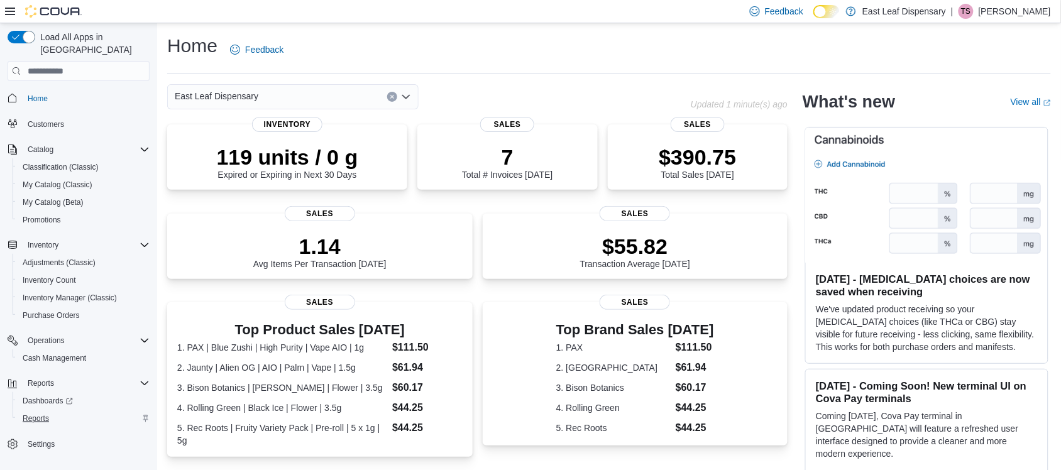 The image size is (1061, 470). I want to click on span: My Catalog (Beta), so click(84, 202).